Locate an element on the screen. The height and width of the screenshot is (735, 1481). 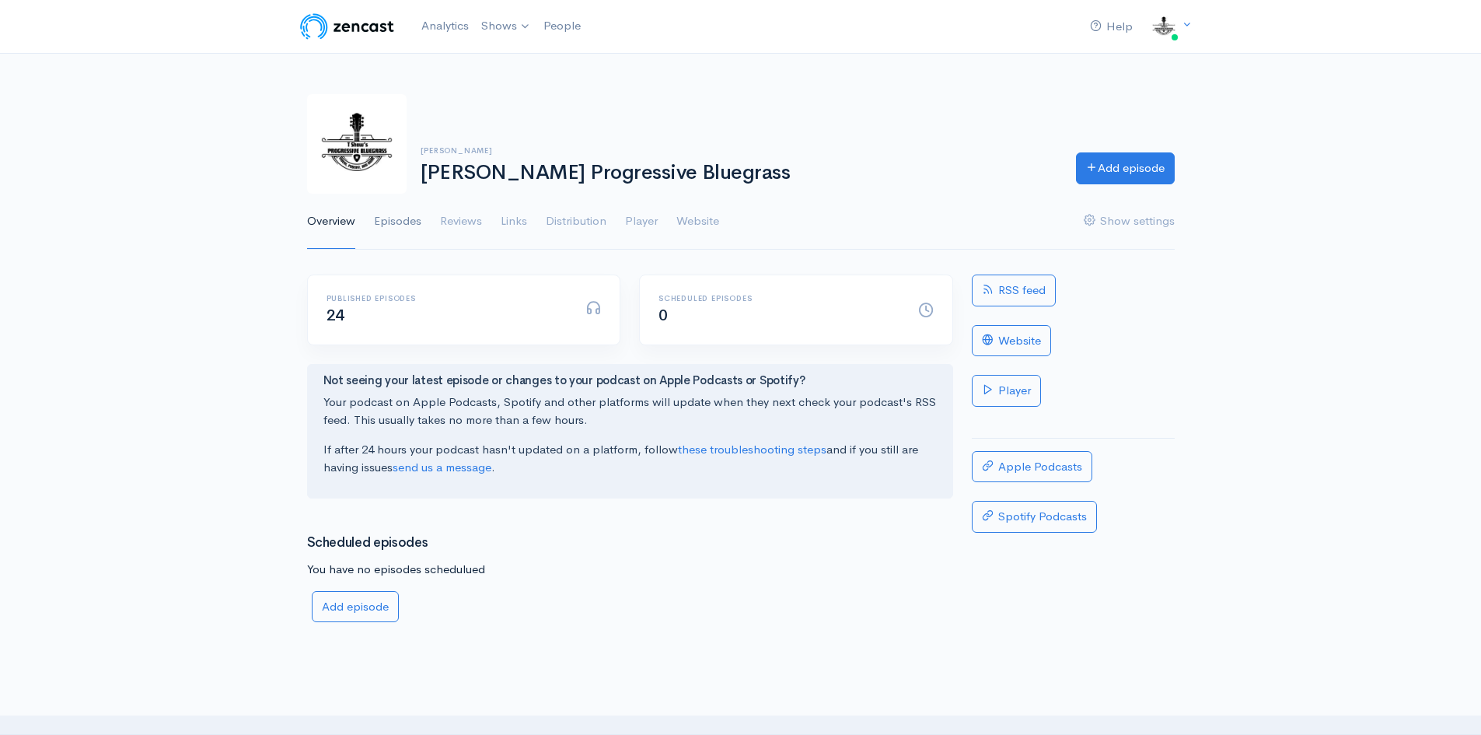
a: Apple Podcasts is located at coordinates (1032, 467).